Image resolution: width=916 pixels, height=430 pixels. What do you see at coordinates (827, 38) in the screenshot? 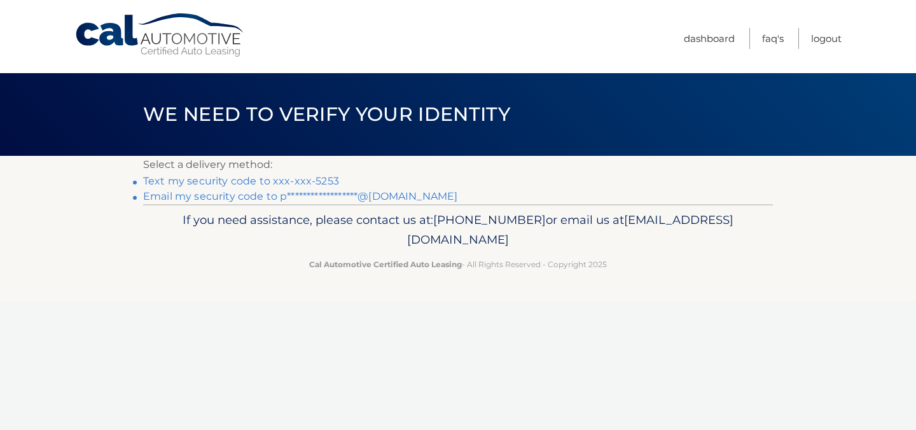
I see `a: Logout` at bounding box center [827, 38].